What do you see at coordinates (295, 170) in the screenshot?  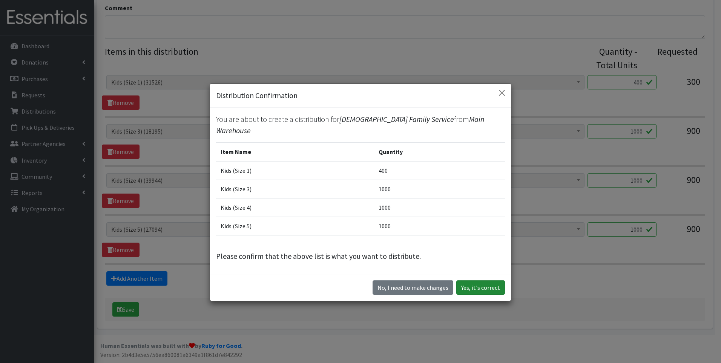 I see `td: Kids (Size 1)` at bounding box center [295, 170].